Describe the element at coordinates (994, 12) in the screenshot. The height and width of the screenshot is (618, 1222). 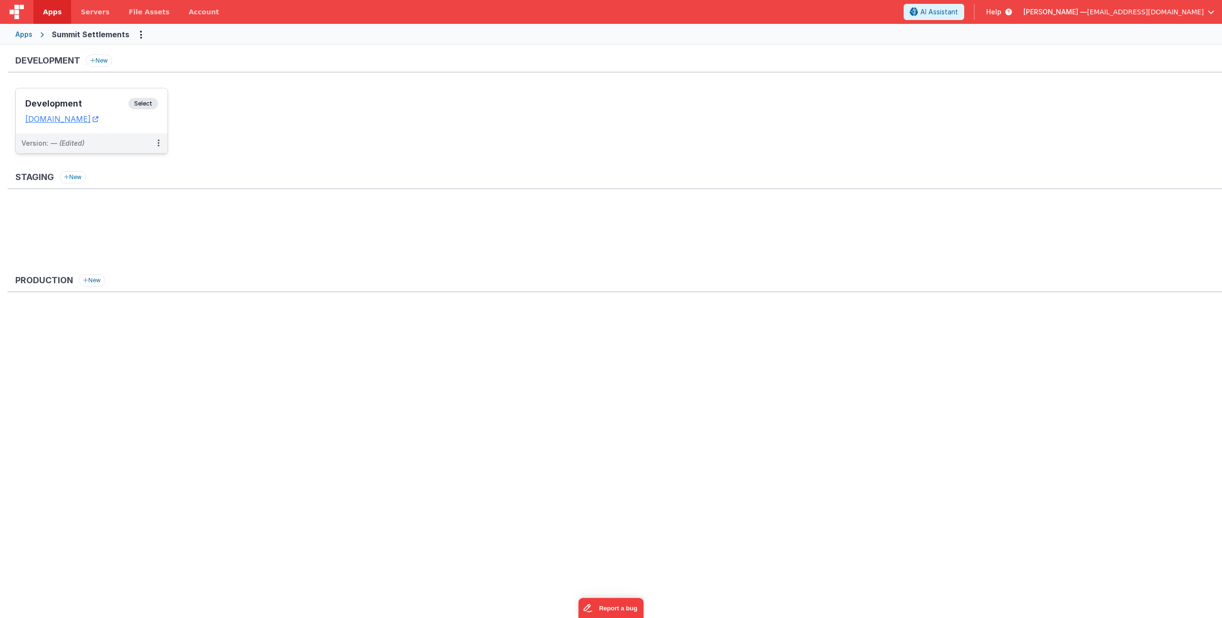
I see `span: Help` at that location.